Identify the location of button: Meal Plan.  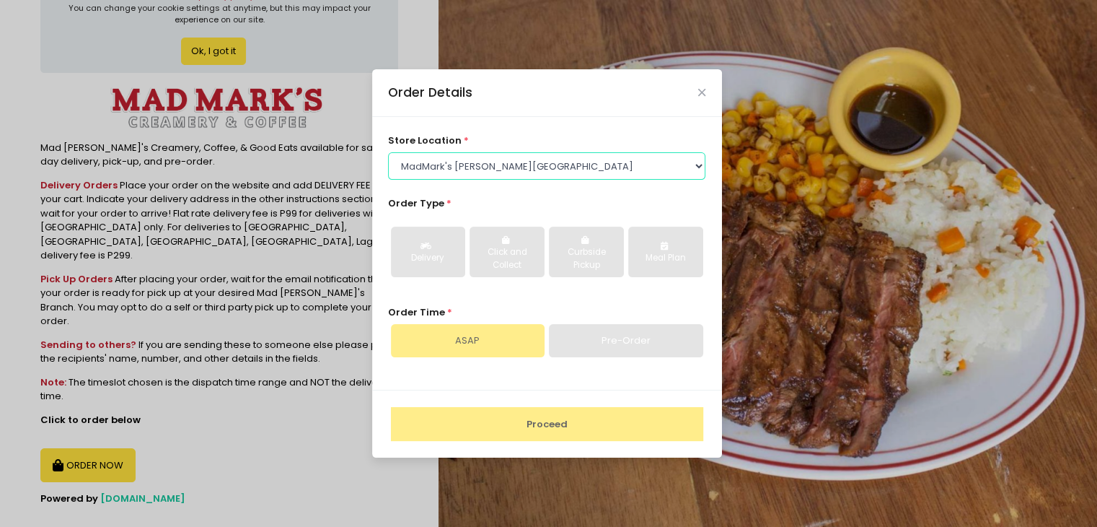
(665, 252).